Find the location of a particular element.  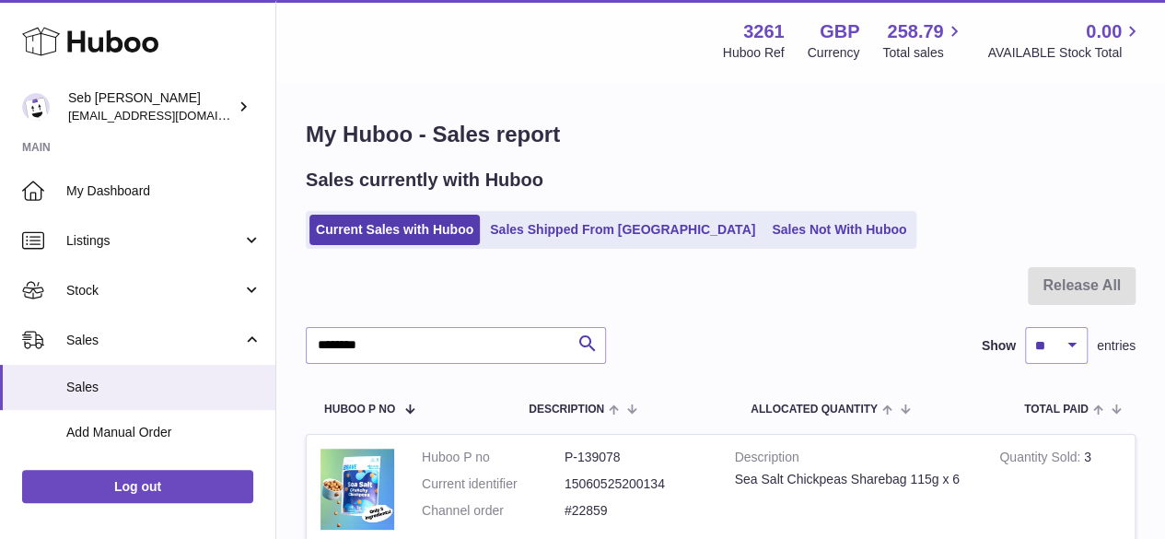

h2: Sales currently with Huboo is located at coordinates (424, 180).